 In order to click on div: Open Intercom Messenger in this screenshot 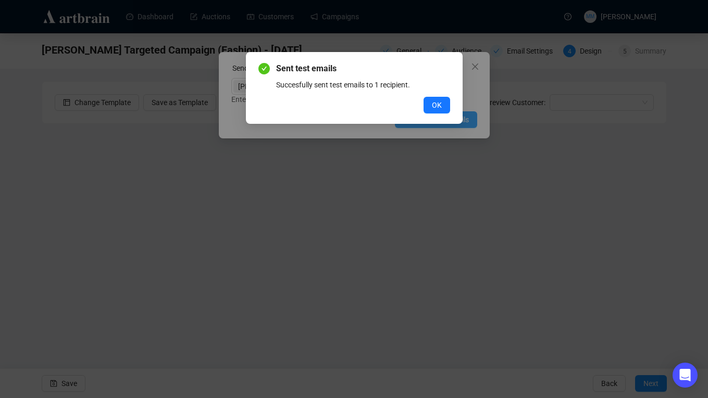, I will do `click(685, 376)`.